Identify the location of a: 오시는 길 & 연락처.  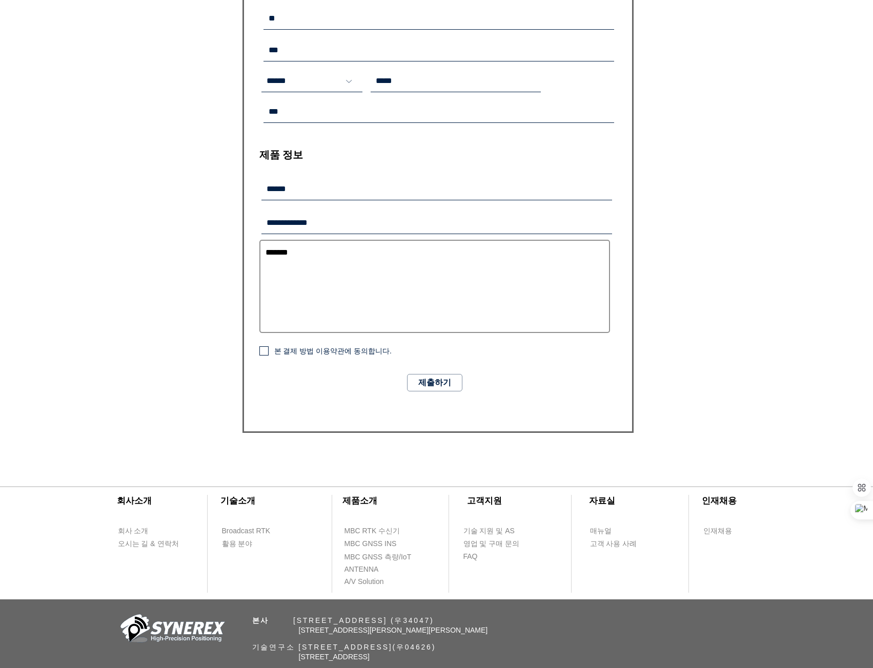
(152, 544).